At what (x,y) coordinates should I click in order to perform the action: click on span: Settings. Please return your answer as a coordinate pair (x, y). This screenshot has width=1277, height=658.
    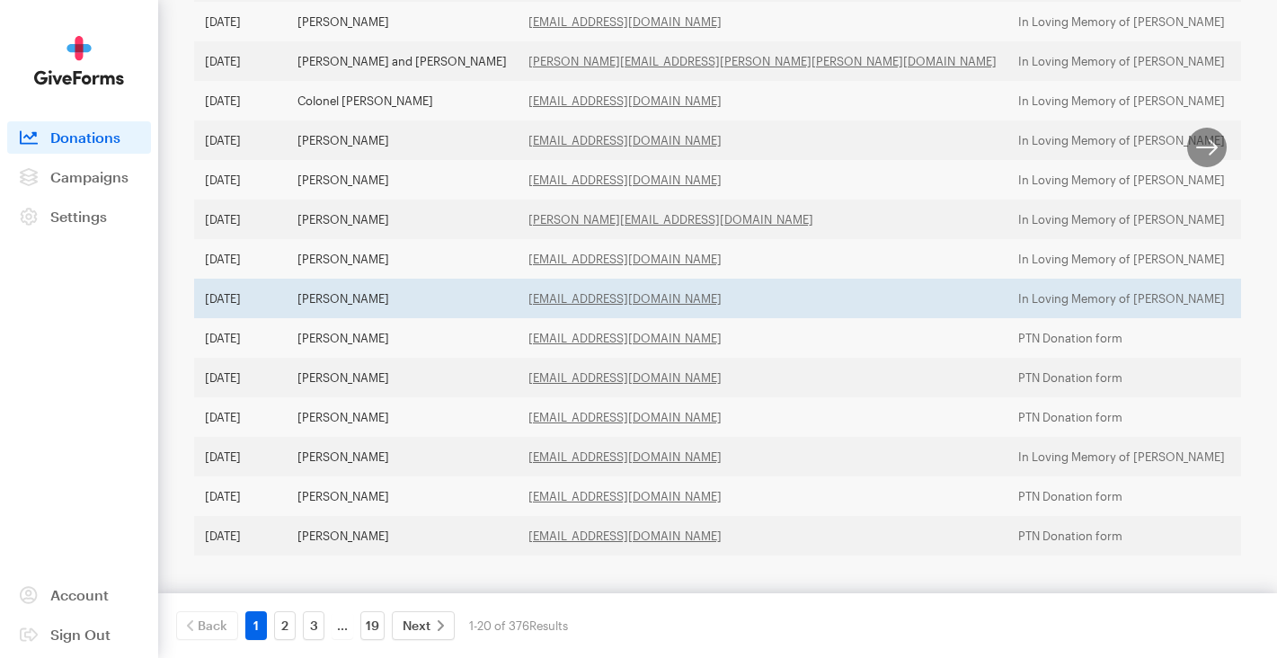
    Looking at the image, I should click on (78, 216).